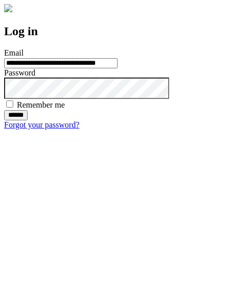 This screenshot has height=307, width=230. Describe the element at coordinates (41, 125) in the screenshot. I see `a: Forgot your password?` at that location.